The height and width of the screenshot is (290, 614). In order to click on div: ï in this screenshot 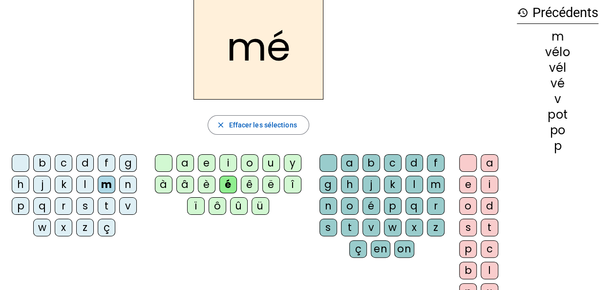, I will do `click(196, 206)`.